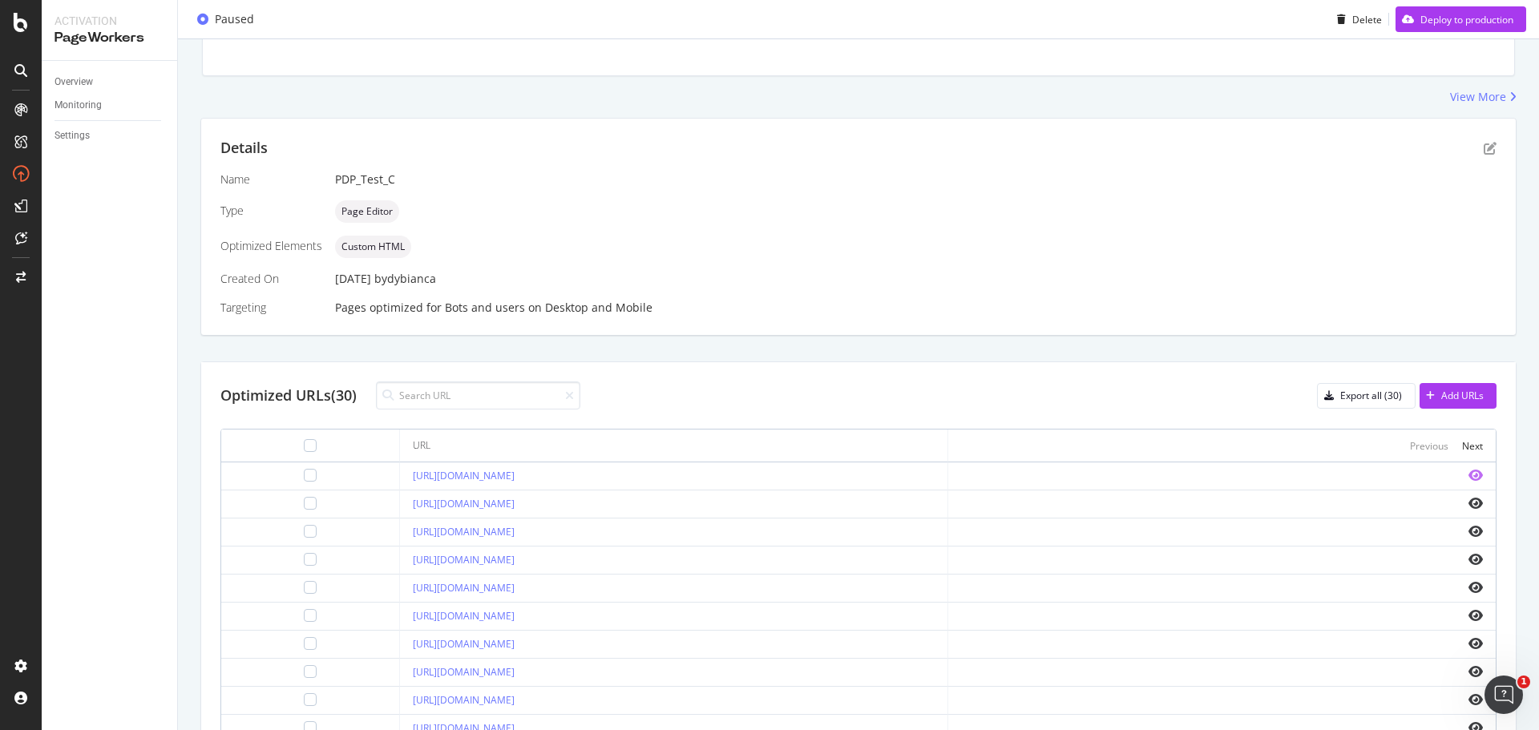 The height and width of the screenshot is (730, 1539). I want to click on div: Created On, so click(271, 279).